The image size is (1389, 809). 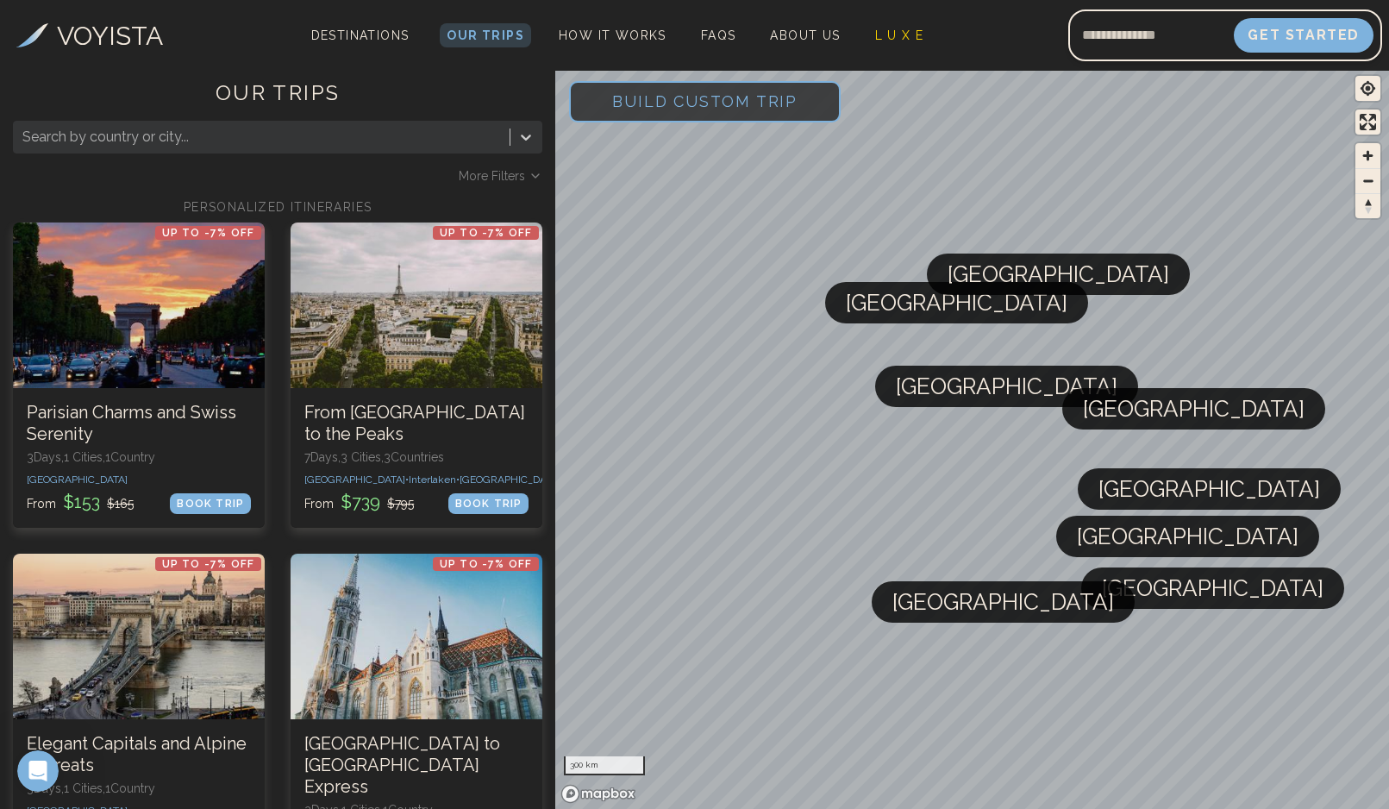 I want to click on h3: VOYISTA, so click(x=109, y=35).